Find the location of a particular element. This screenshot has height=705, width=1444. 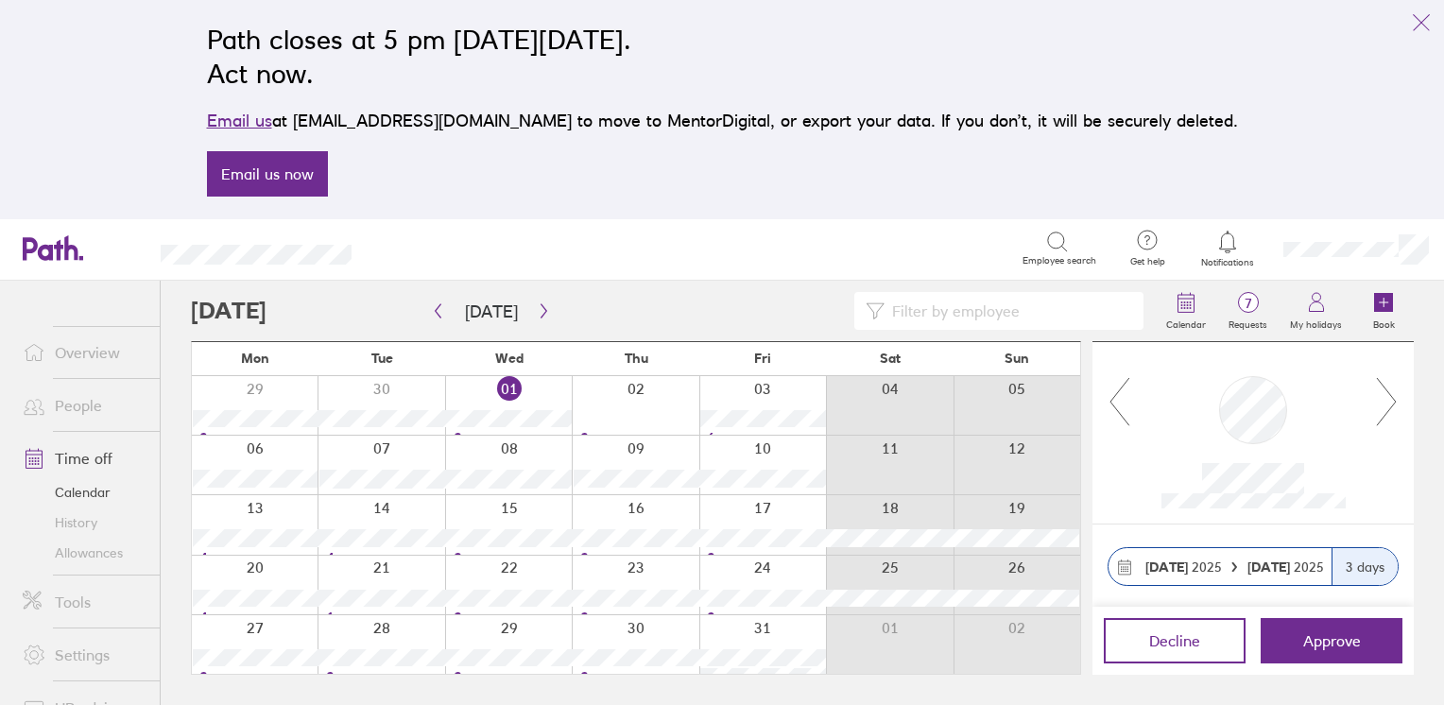

span: Fri is located at coordinates (763, 358).